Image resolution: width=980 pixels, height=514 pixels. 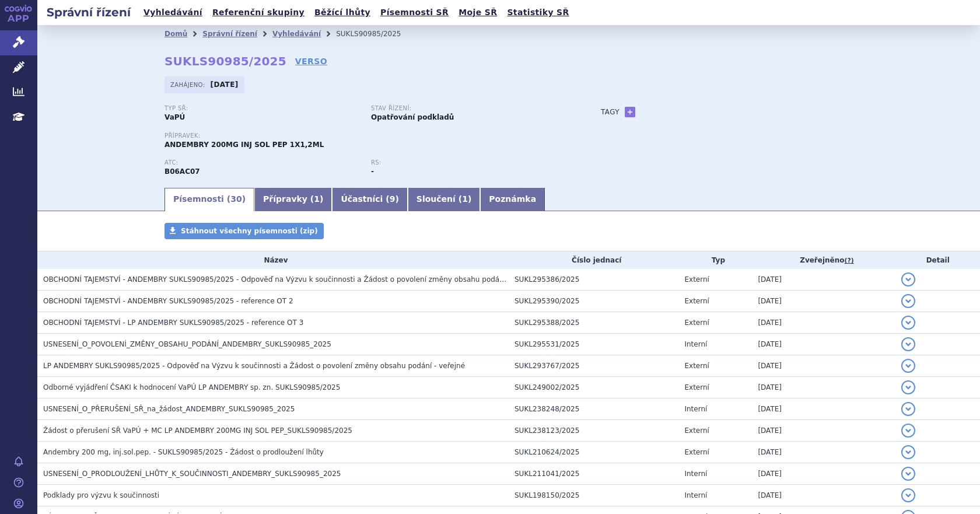 I want to click on p: Stav řízení:, so click(x=468, y=108).